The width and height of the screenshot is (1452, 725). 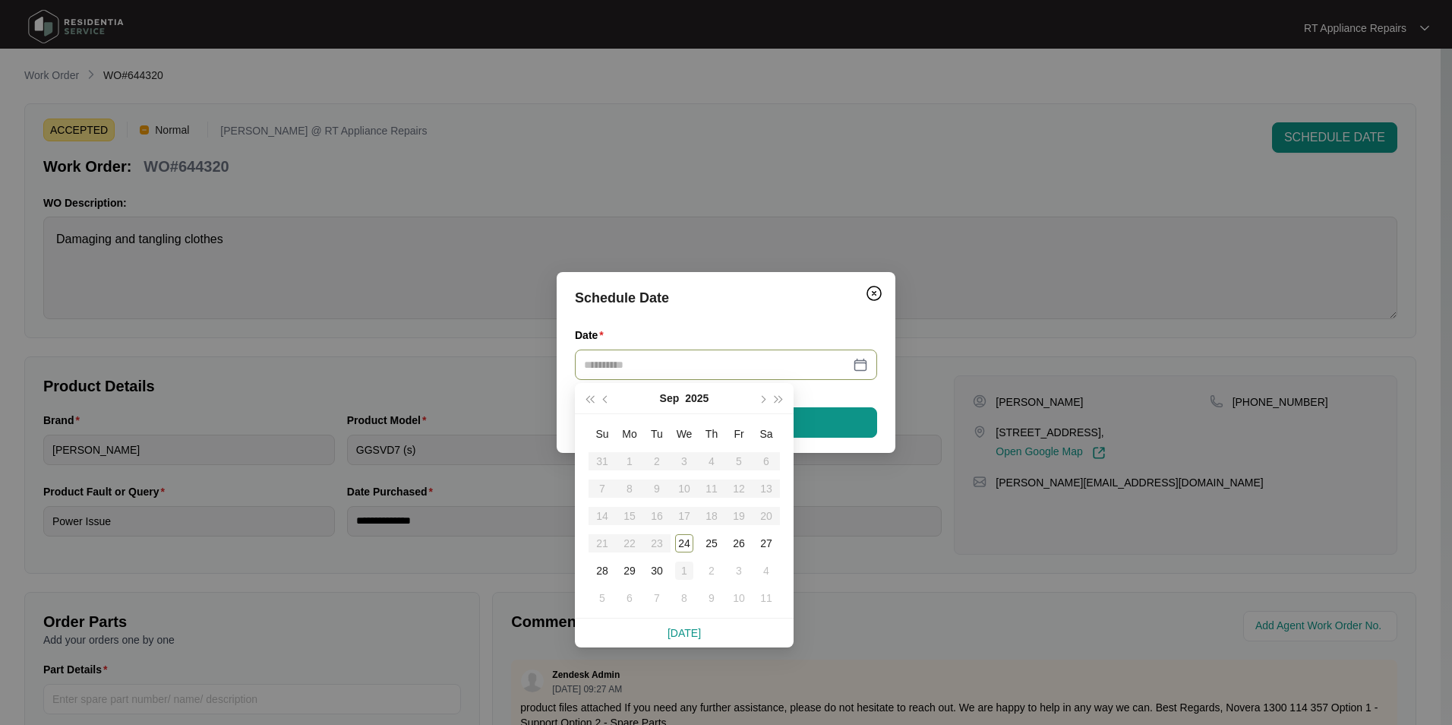 I want to click on div: 2, so click(x=712, y=570).